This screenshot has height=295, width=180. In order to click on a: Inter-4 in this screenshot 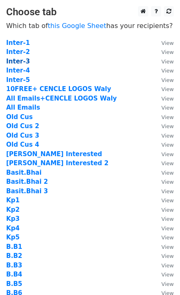, I will do `click(18, 70)`.